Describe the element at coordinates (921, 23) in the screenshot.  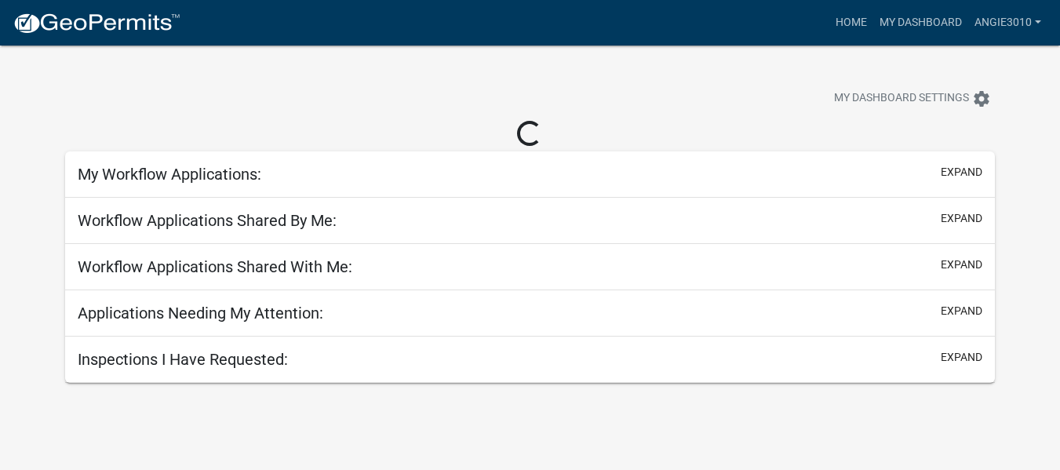
I see `a: My Dashboard` at that location.